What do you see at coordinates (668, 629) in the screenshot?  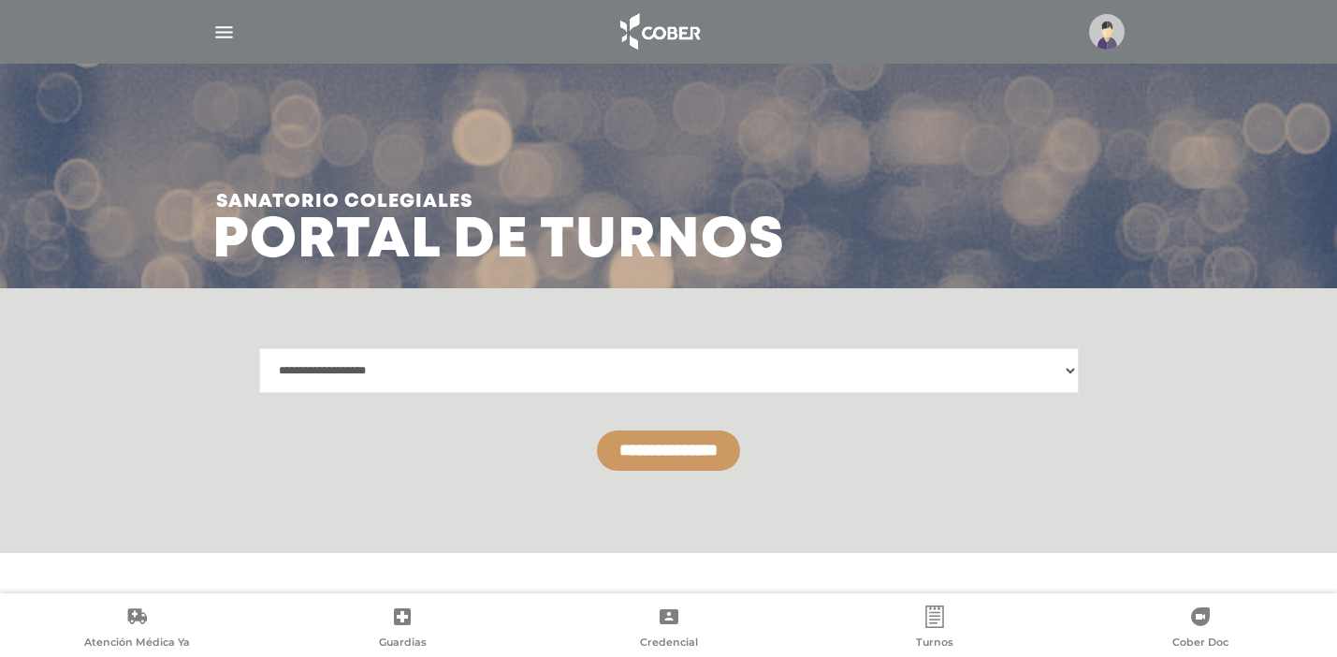 I see `a: Credencial` at bounding box center [668, 629].